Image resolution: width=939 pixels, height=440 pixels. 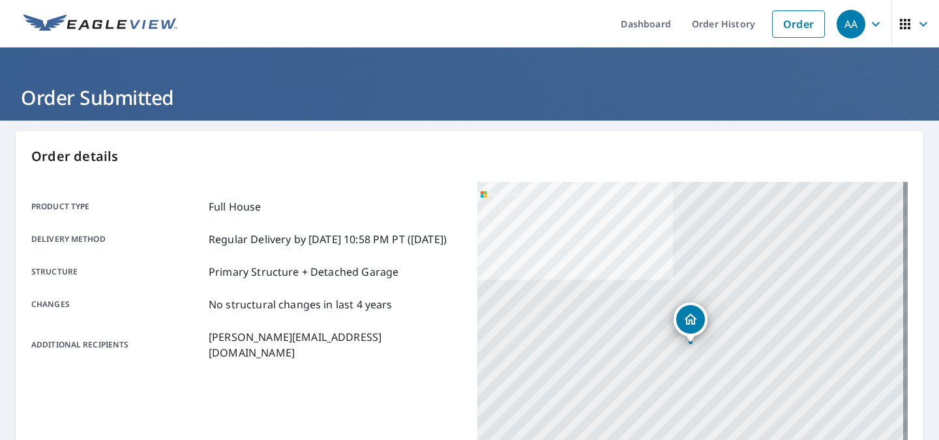 I want to click on img: EV Logo, so click(x=100, y=24).